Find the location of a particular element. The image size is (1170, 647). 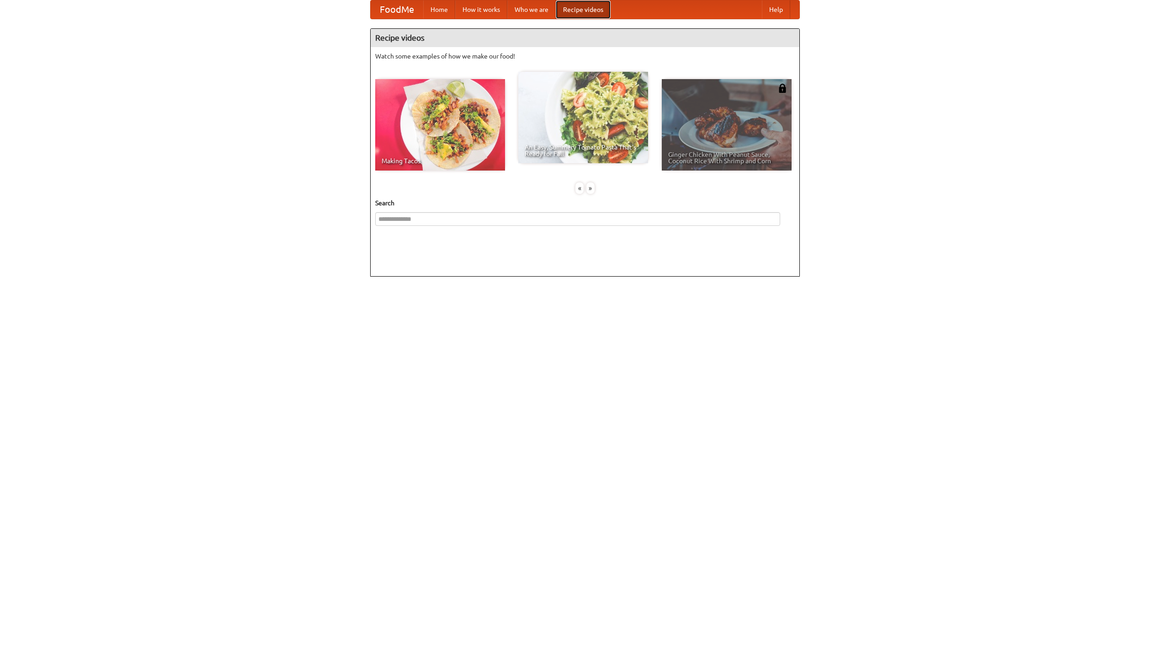

a: Home is located at coordinates (439, 10).